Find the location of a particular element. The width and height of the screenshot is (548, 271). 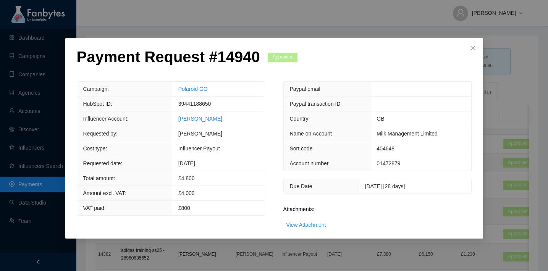

span: Due Date is located at coordinates (301, 186).